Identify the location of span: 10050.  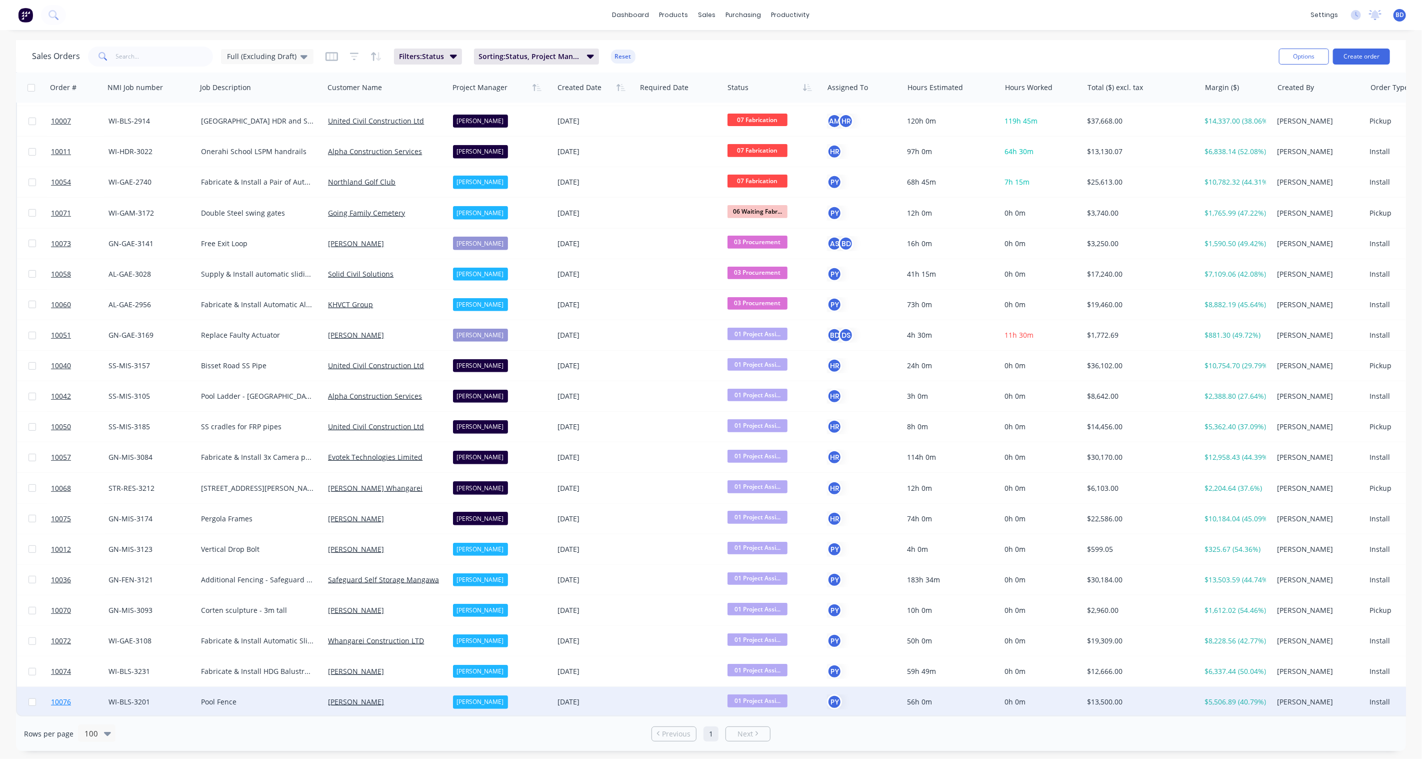
(61, 427).